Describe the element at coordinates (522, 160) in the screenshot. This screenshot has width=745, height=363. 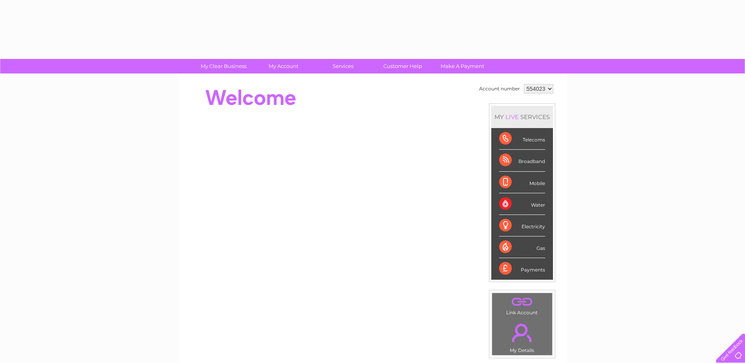
I see `div: Broadband` at that location.